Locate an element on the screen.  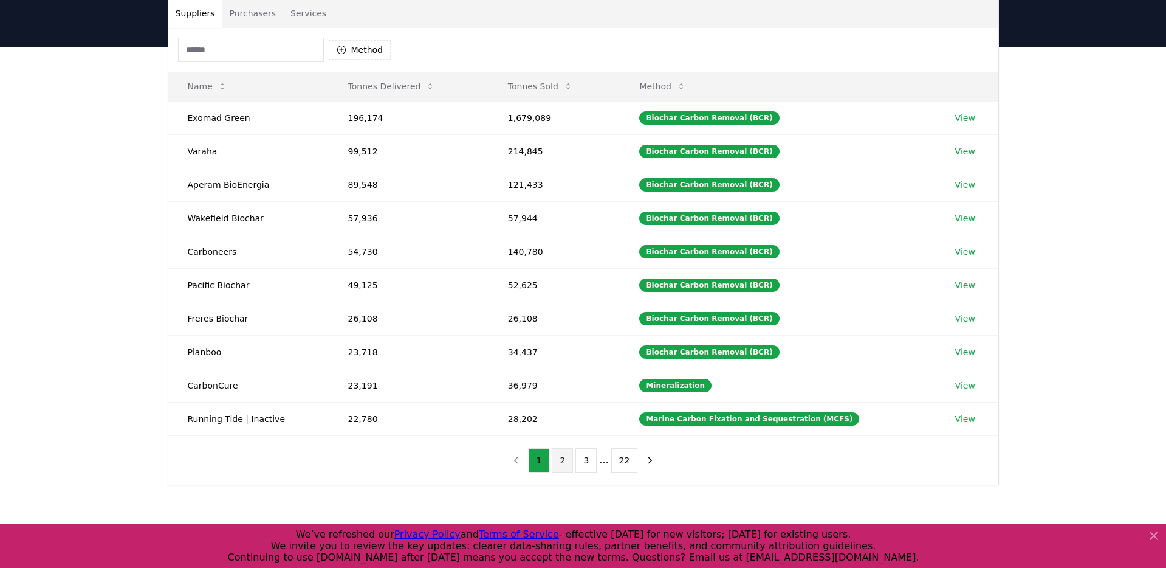
td: 34,437 is located at coordinates (554, 351).